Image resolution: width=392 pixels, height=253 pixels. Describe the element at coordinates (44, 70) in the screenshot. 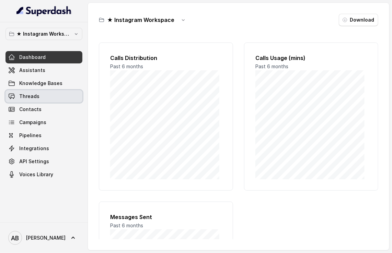

I see `a: Assistants` at that location.